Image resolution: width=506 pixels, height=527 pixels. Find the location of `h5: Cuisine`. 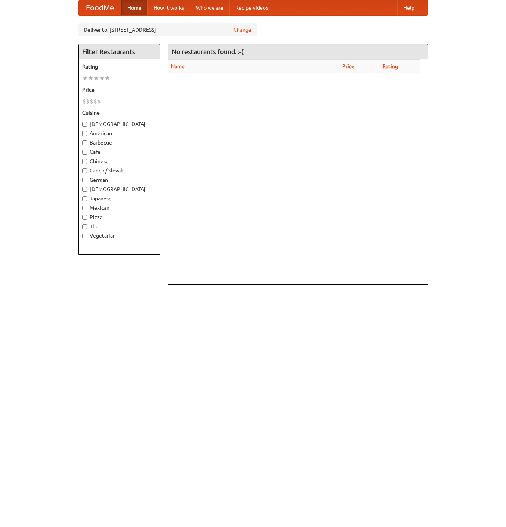

h5: Cuisine is located at coordinates (119, 113).